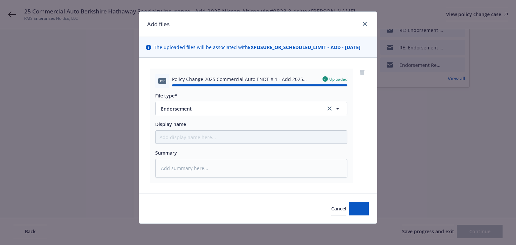 The width and height of the screenshot is (516, 245). Describe the element at coordinates (257, 47) in the screenshot. I see `span: The uploaded files will be associated with` at that location.